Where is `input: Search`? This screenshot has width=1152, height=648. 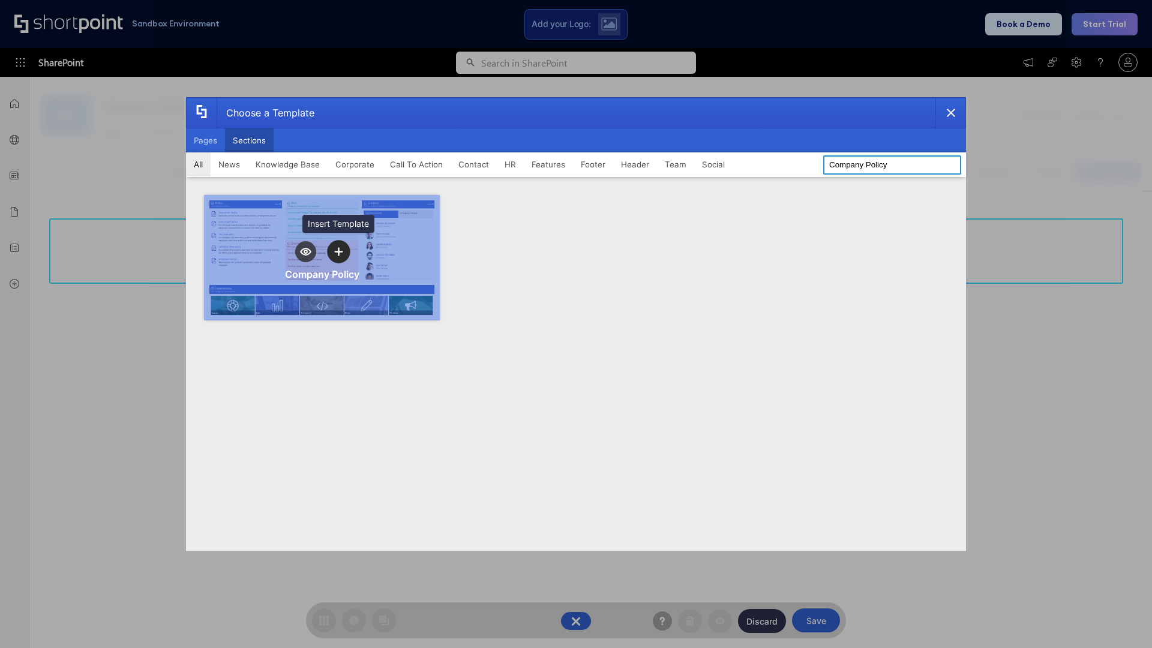 input: Search is located at coordinates (892, 165).